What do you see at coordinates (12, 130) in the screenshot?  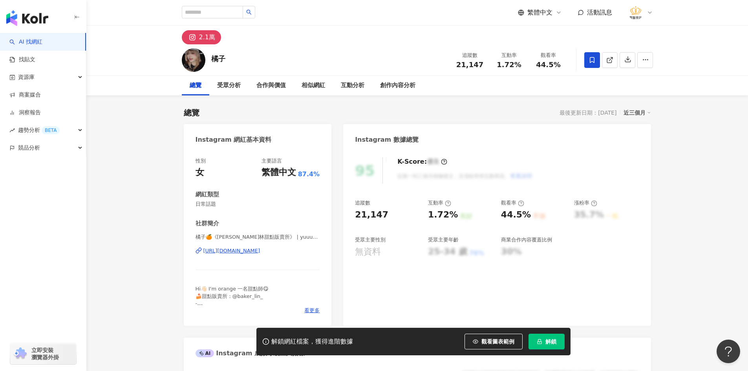 I see `span: rise` at bounding box center [12, 130].